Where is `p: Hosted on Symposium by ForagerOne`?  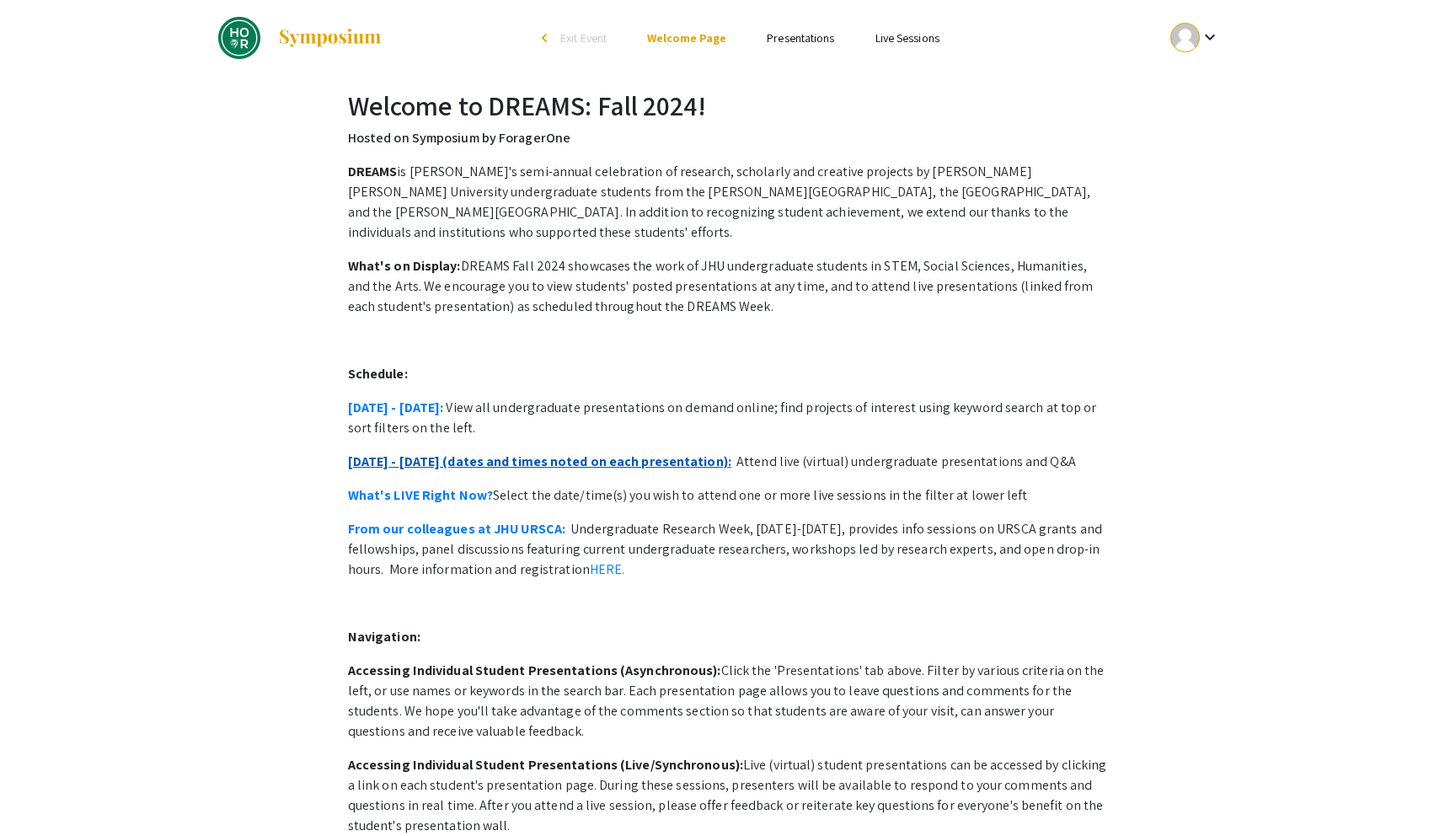
p: Hosted on Symposium by ForagerOne is located at coordinates (728, 138).